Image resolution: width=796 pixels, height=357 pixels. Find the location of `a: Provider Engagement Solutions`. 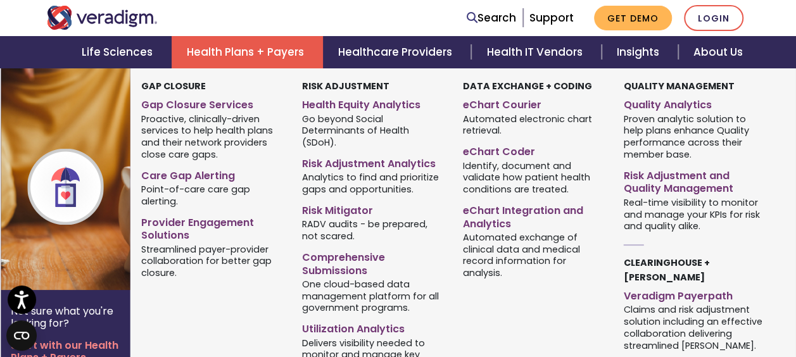

a: Provider Engagement Solutions is located at coordinates (212, 227).